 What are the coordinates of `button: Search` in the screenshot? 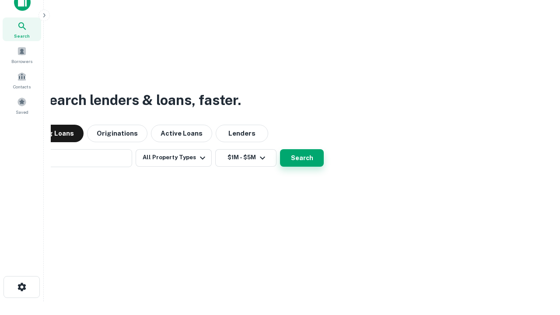 It's located at (302, 158).